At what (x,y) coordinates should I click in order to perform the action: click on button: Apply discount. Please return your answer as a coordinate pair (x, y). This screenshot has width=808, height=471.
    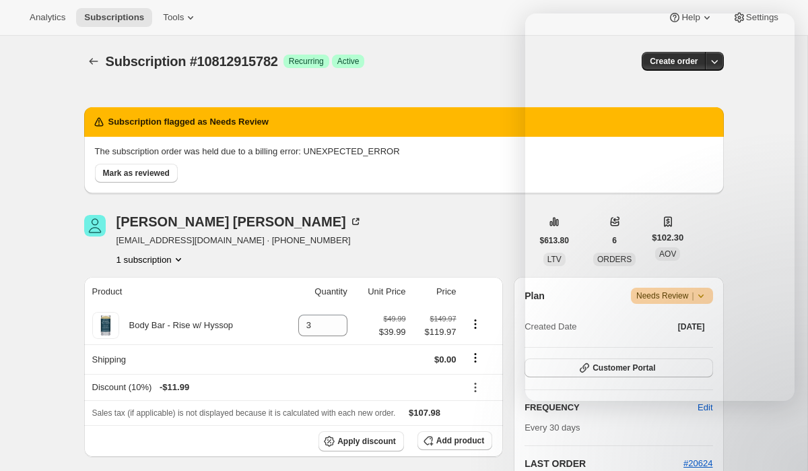
    Looking at the image, I should click on (361, 441).